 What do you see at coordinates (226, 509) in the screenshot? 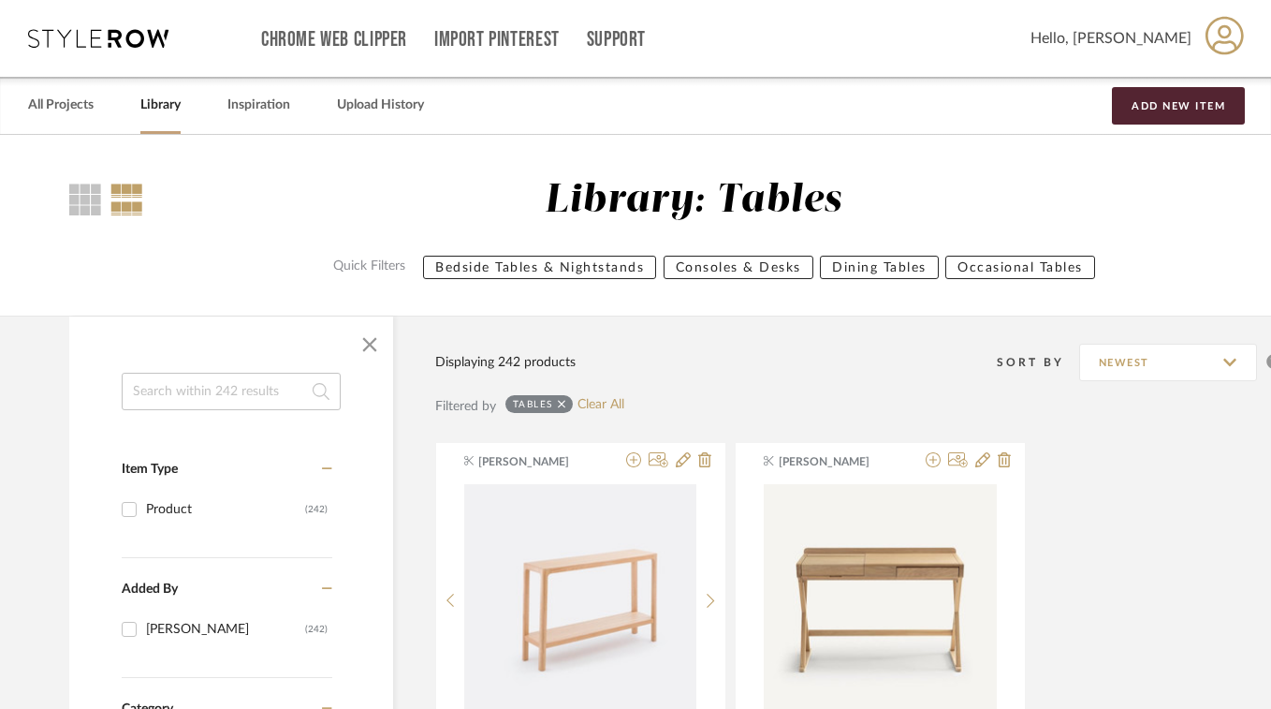
I see `div: Product` at bounding box center [226, 509].